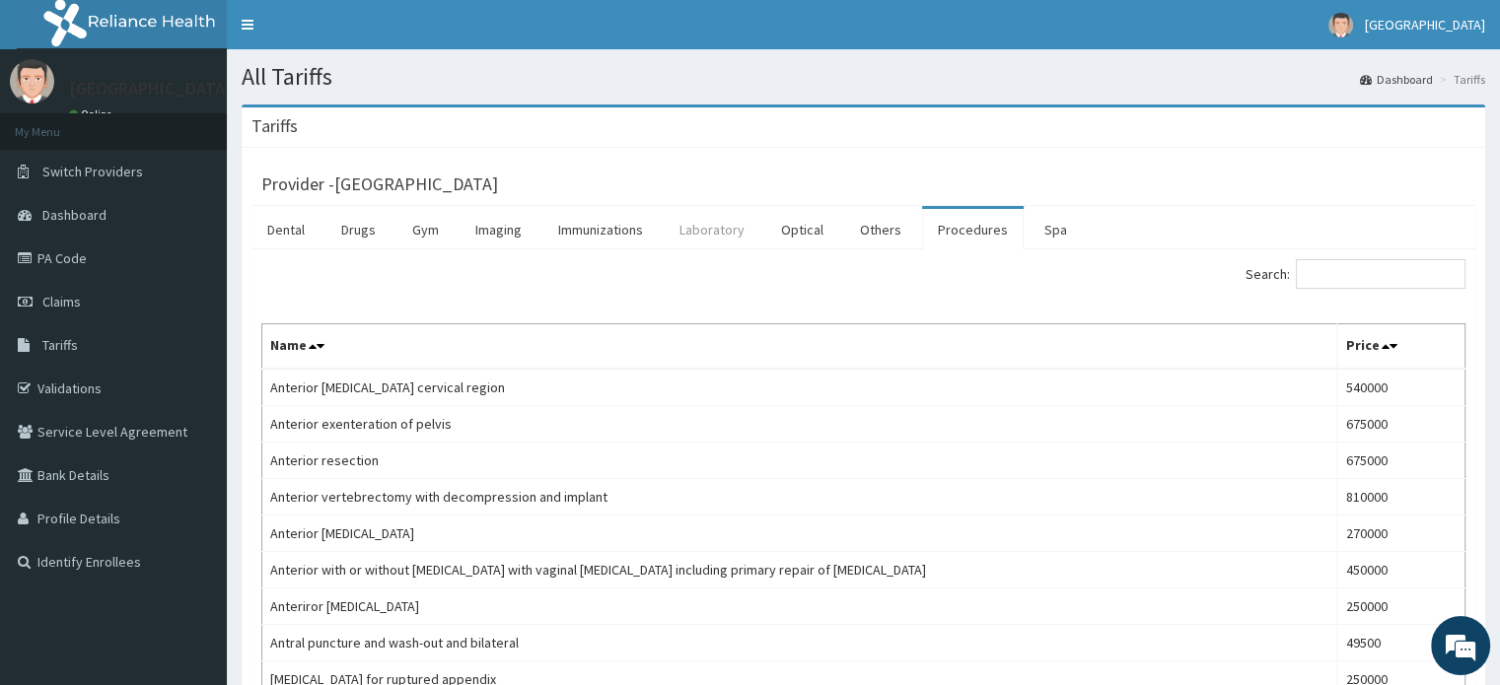 Image resolution: width=1500 pixels, height=685 pixels. What do you see at coordinates (93, 114) in the screenshot?
I see `a: Online` at bounding box center [93, 114].